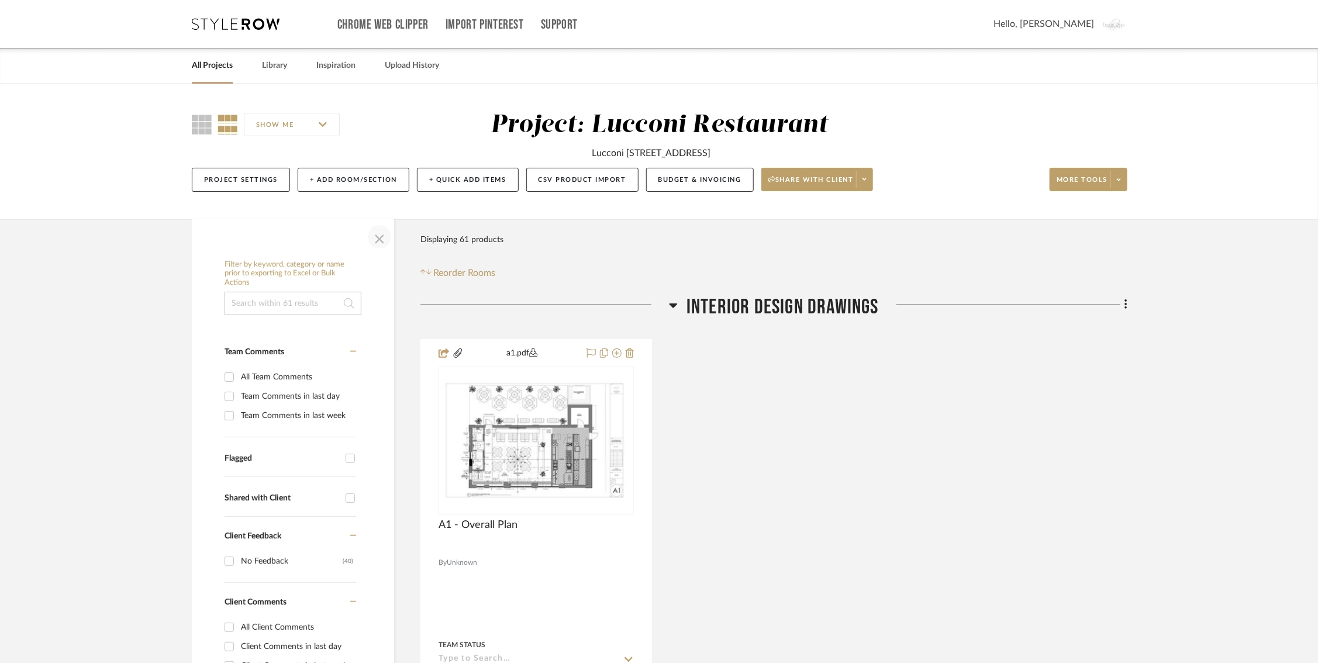 This screenshot has width=1318, height=663. What do you see at coordinates (811, 184) in the screenshot?
I see `span: Share with client` at bounding box center [811, 184].